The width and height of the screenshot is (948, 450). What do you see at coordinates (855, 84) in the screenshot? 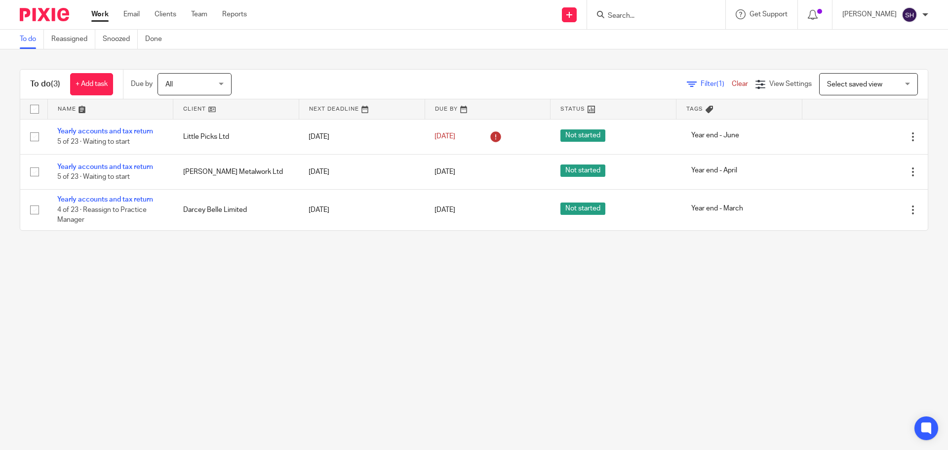
I see `span: Select saved view` at bounding box center [855, 84].